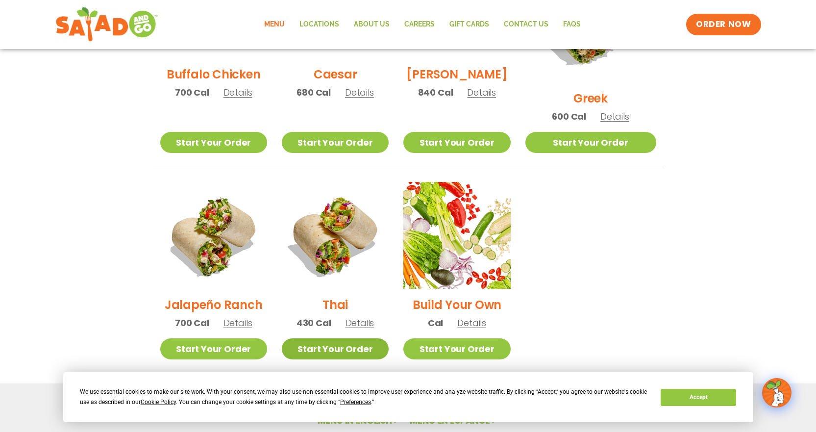 The height and width of the screenshot is (432, 816). I want to click on span: 430 Cal, so click(314, 322).